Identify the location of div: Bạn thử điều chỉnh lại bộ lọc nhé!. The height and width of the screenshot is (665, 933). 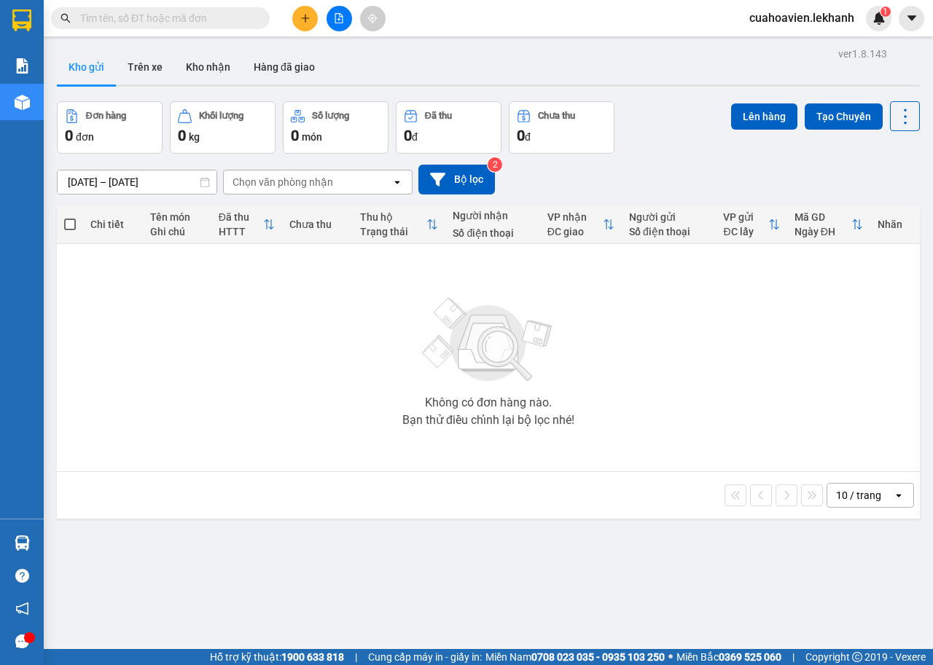
(488, 420).